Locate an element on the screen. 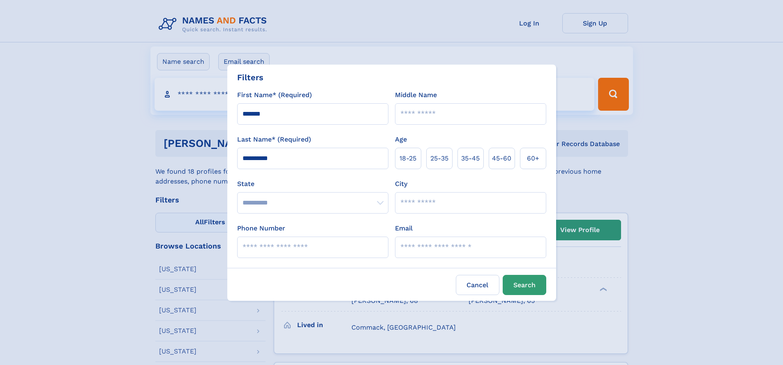 The image size is (783, 365). div: Filters is located at coordinates (250, 77).